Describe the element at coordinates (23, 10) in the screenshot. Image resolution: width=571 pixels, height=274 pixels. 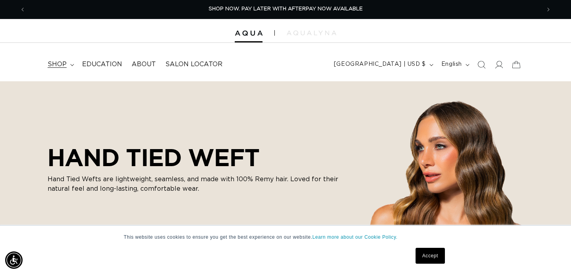
I see `button: Previous announcement` at that location.